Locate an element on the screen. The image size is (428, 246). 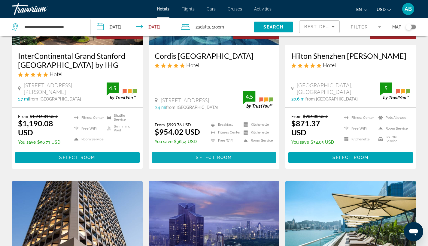
span: AB is located at coordinates (408, 9).